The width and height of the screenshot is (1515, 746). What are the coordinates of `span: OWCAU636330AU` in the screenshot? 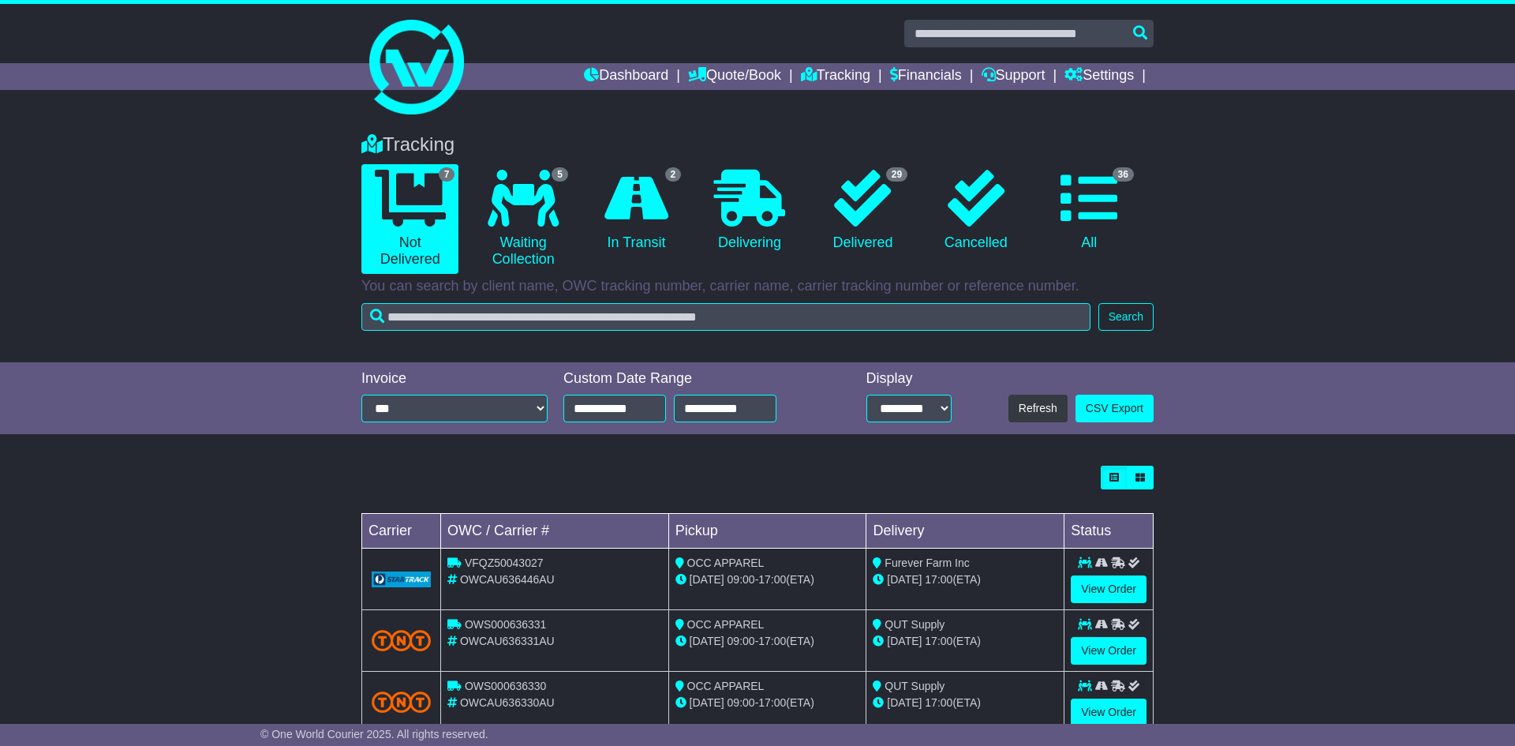 It's located at (507, 702).